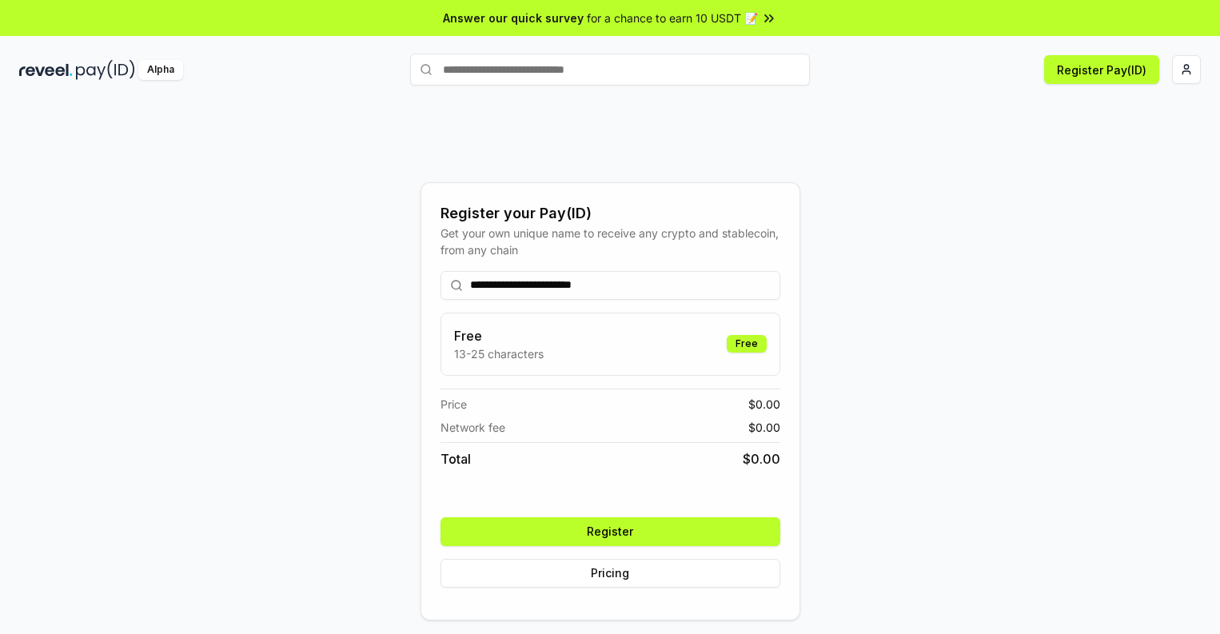 The image size is (1220, 634). What do you see at coordinates (161, 70) in the screenshot?
I see `div: Alpha` at bounding box center [161, 70].